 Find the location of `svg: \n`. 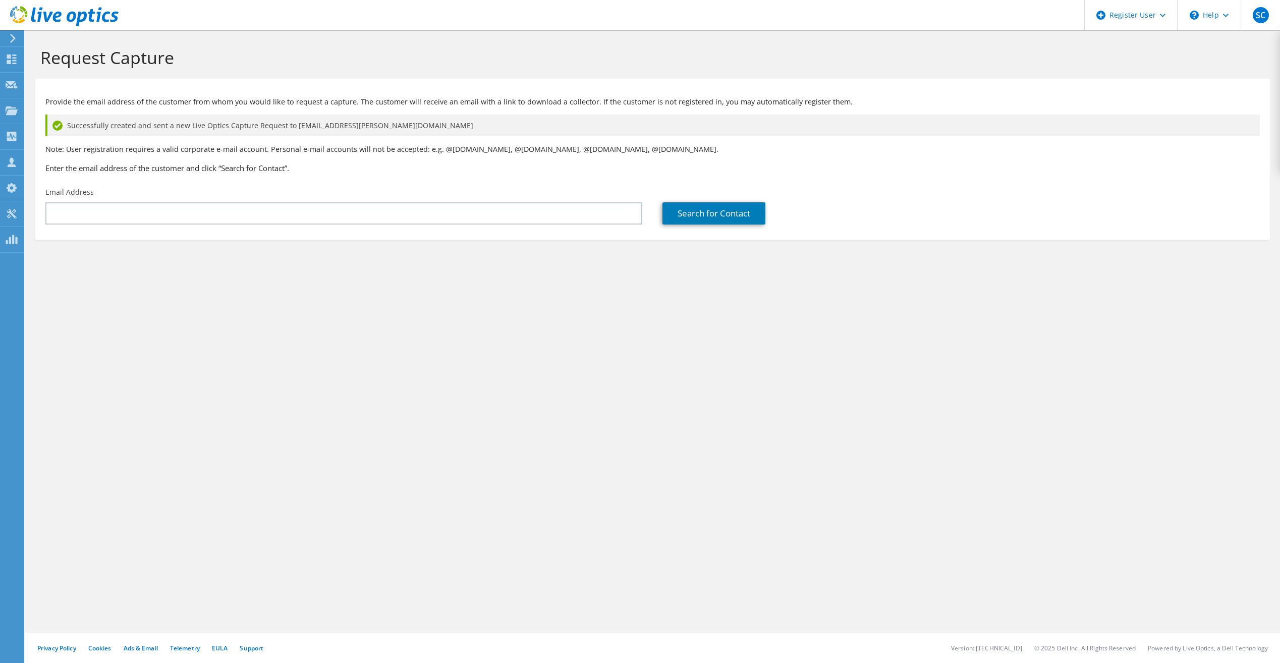

svg: \n is located at coordinates (1195, 15).